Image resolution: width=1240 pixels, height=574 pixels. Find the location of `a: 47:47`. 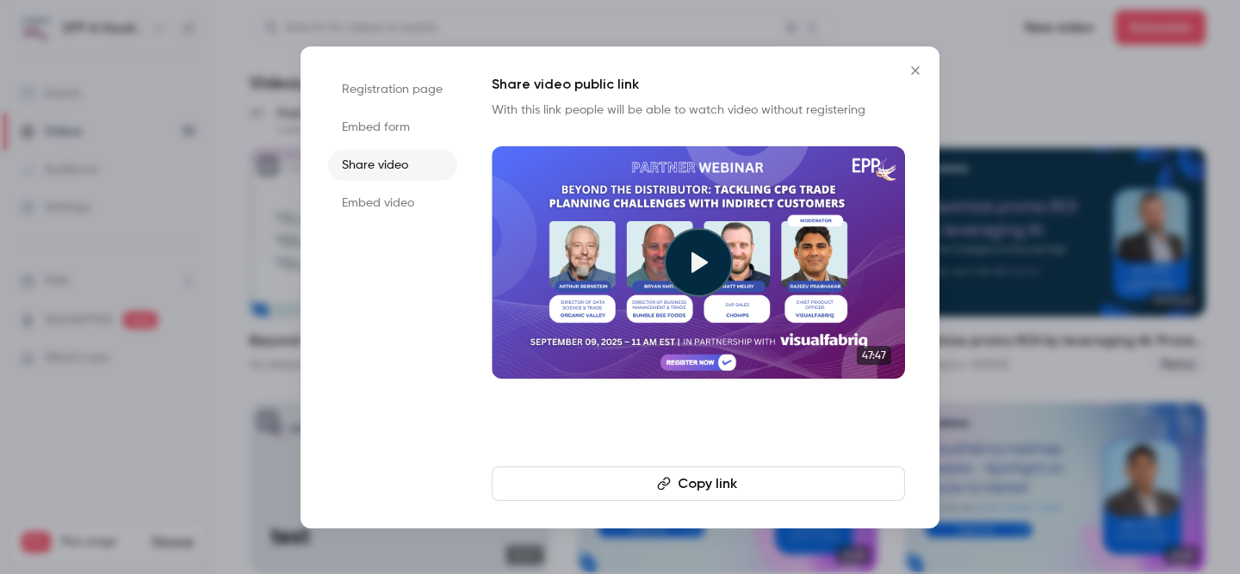

a: 47:47 is located at coordinates (698, 263).